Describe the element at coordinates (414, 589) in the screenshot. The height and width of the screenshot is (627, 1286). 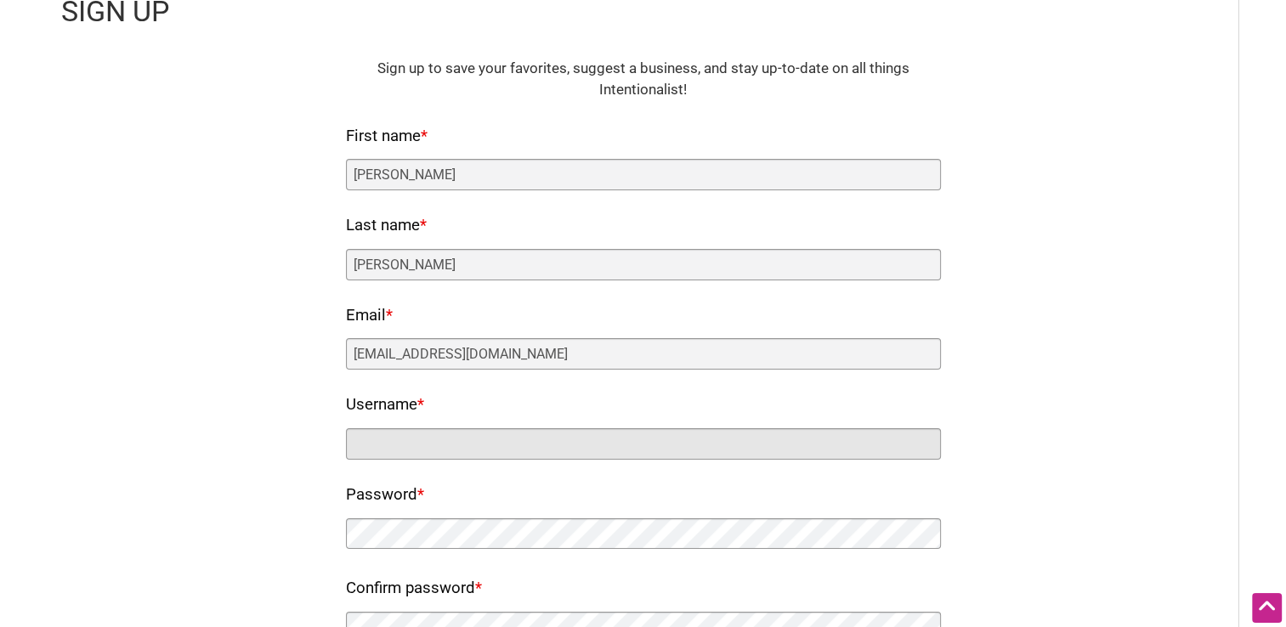
I see `label: Confirm password` at that location.